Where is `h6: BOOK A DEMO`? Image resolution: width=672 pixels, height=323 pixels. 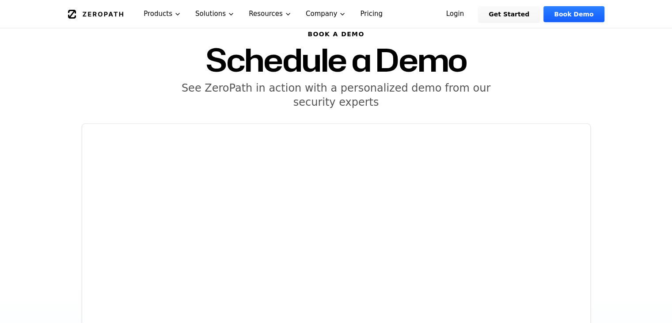
h6: BOOK A DEMO is located at coordinates (336, 34).